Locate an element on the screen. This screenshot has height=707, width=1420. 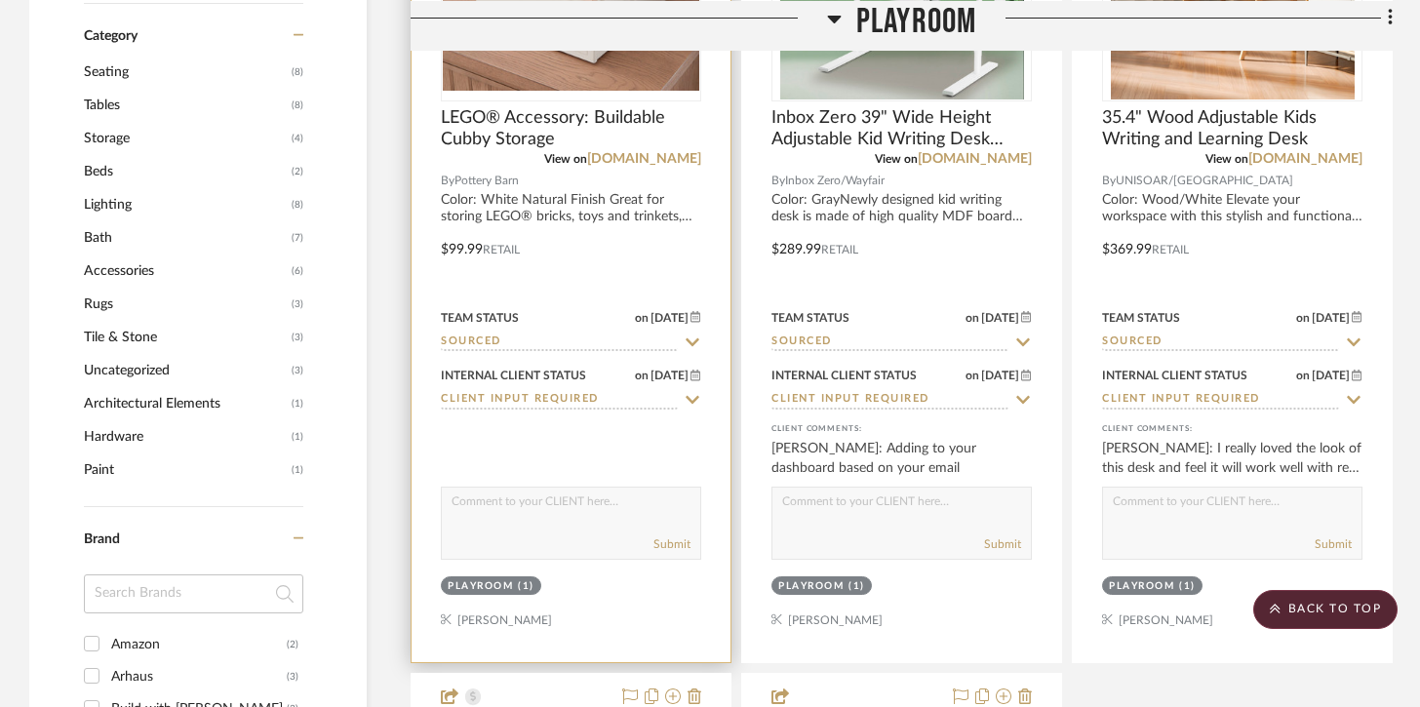
span: Lighting is located at coordinates (185, 205).